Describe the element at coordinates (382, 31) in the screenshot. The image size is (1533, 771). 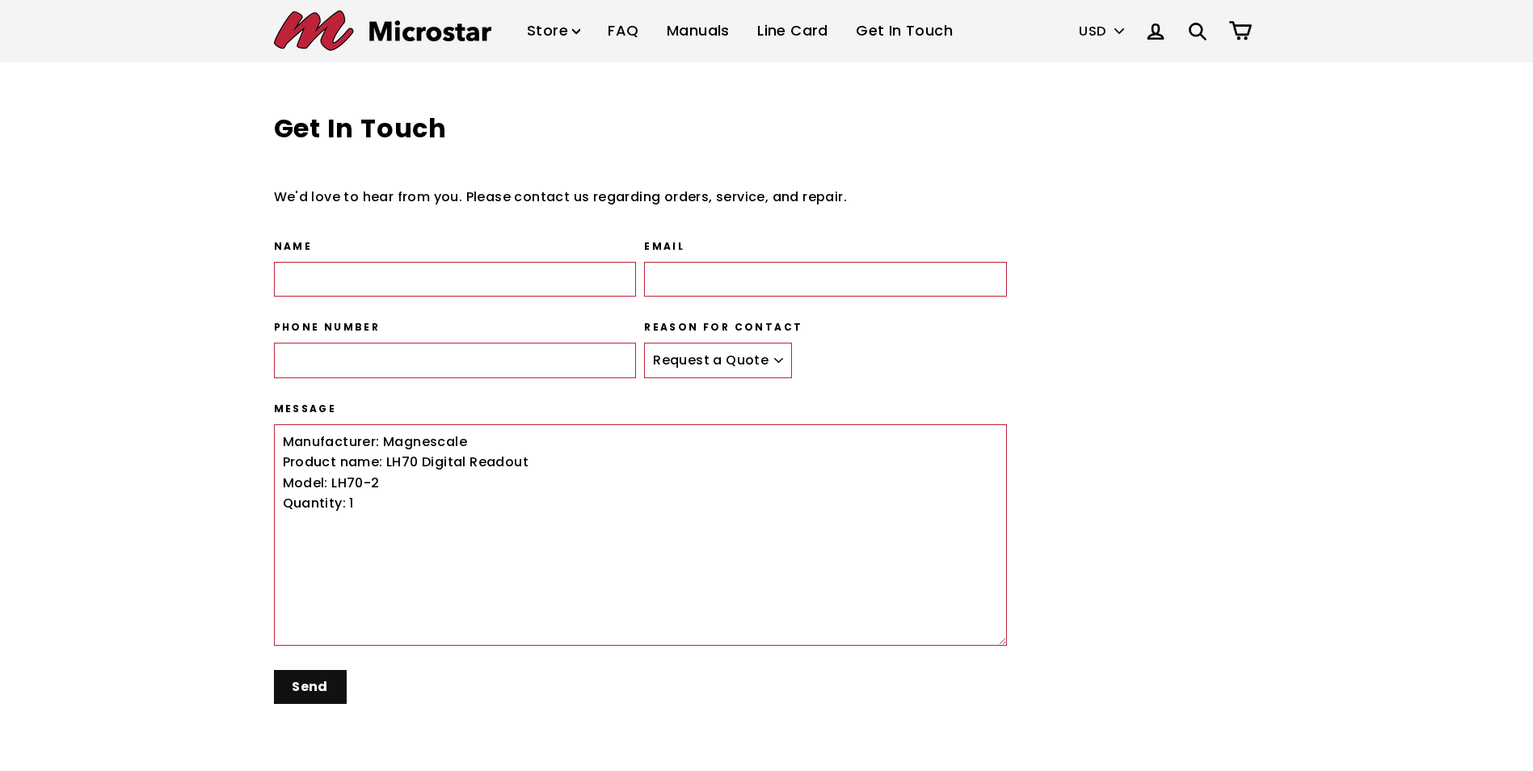
I see `img: Microstar Electronics` at that location.